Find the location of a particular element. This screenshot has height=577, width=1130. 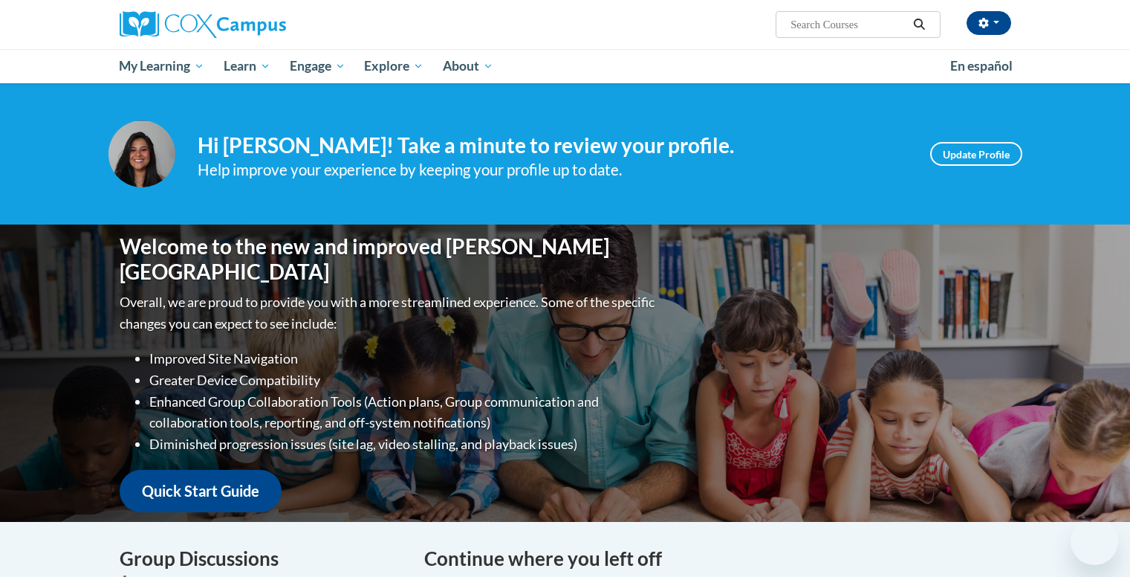

div: Main menu is located at coordinates (566, 66).